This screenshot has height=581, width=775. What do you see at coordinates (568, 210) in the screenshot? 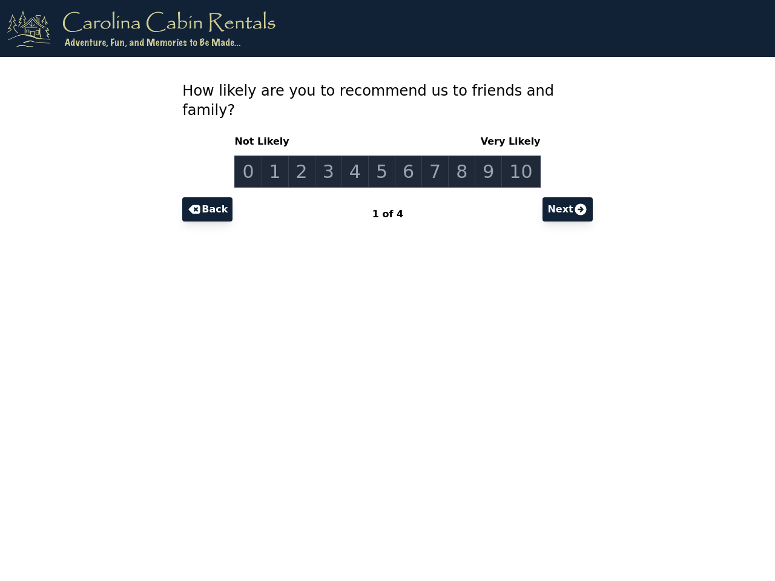
I see `button: Next` at bounding box center [568, 210].